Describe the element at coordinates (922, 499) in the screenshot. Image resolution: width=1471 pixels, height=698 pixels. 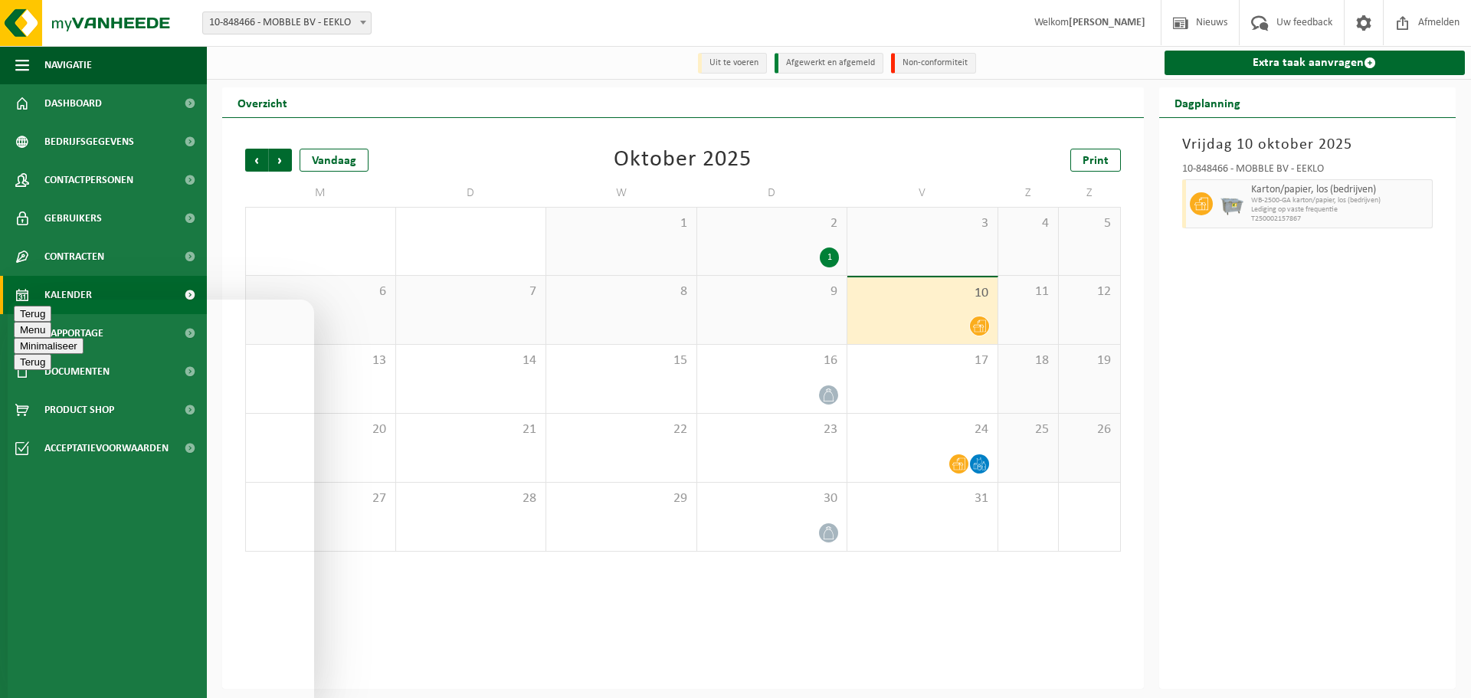
I see `span: 31` at that location.